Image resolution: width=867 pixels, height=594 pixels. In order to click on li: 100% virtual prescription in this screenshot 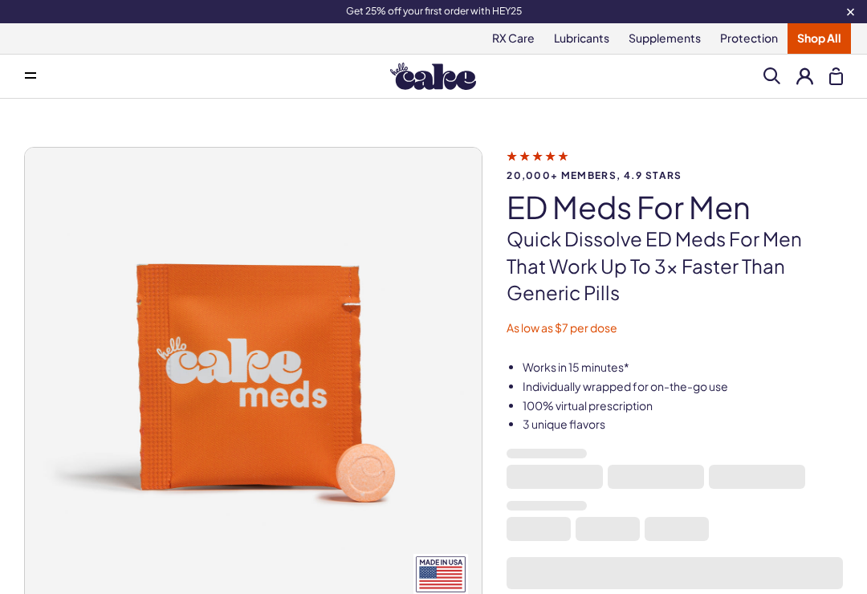, I will do `click(683, 406)`.